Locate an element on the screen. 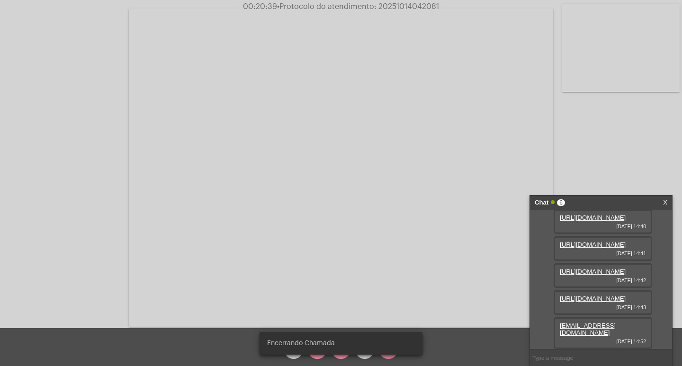  input: Type a message is located at coordinates (601, 358).